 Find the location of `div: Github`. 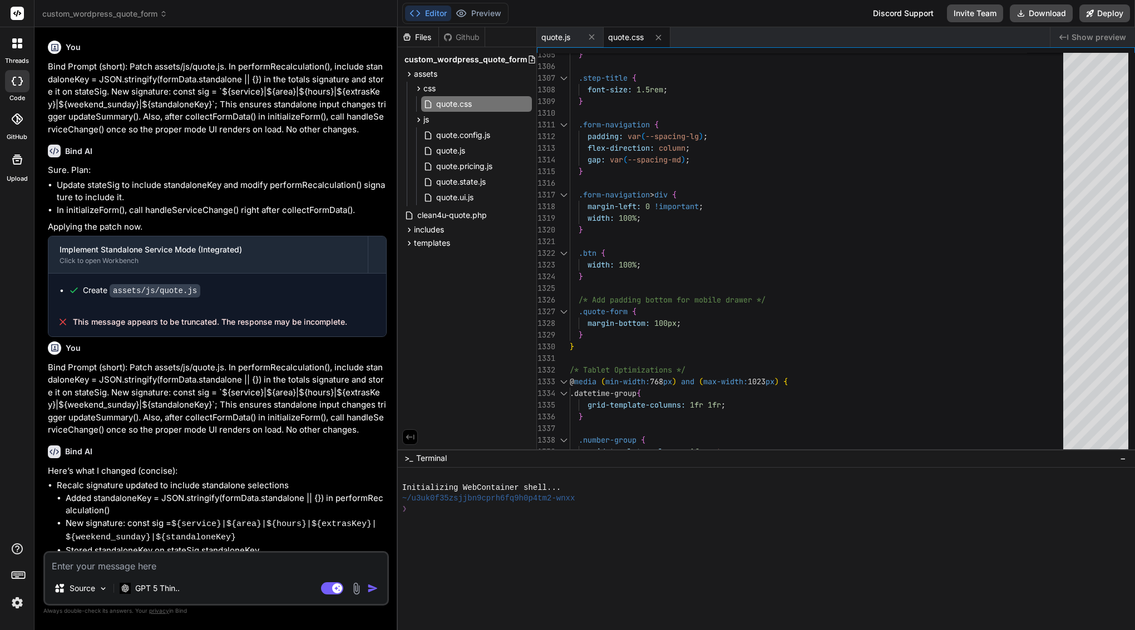

div: Github is located at coordinates (462, 37).